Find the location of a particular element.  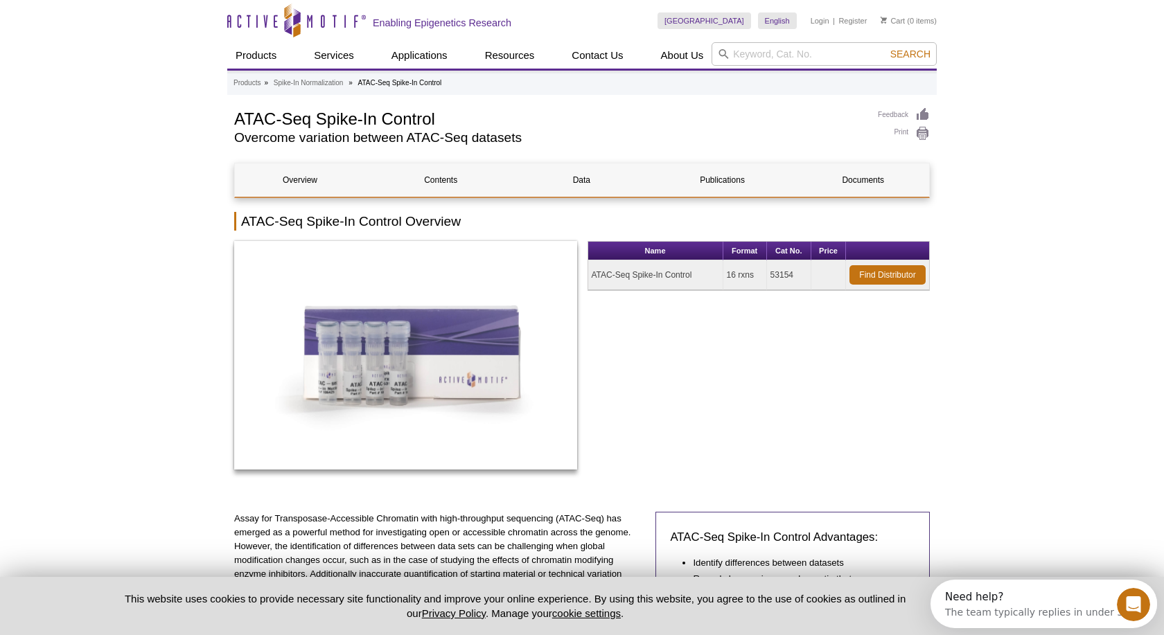

li: Reveal changes in open chromatin that were masked by cell number differences is located at coordinates (797, 586).